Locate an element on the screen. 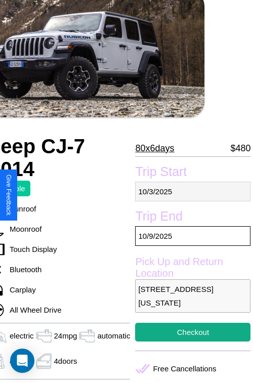  p: Carplay is located at coordinates (20, 289).